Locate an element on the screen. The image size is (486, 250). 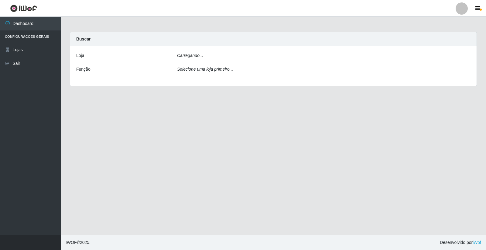
i: Selecione uma loja primeiro... is located at coordinates (205, 69).